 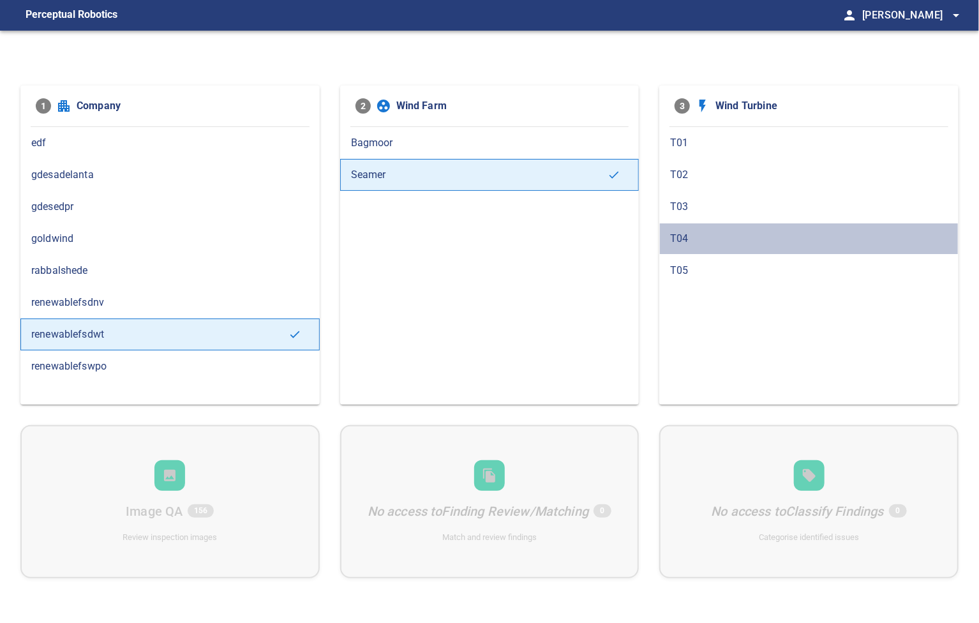 What do you see at coordinates (510, 106) in the screenshot?
I see `span: Wind Farm` at bounding box center [510, 106].